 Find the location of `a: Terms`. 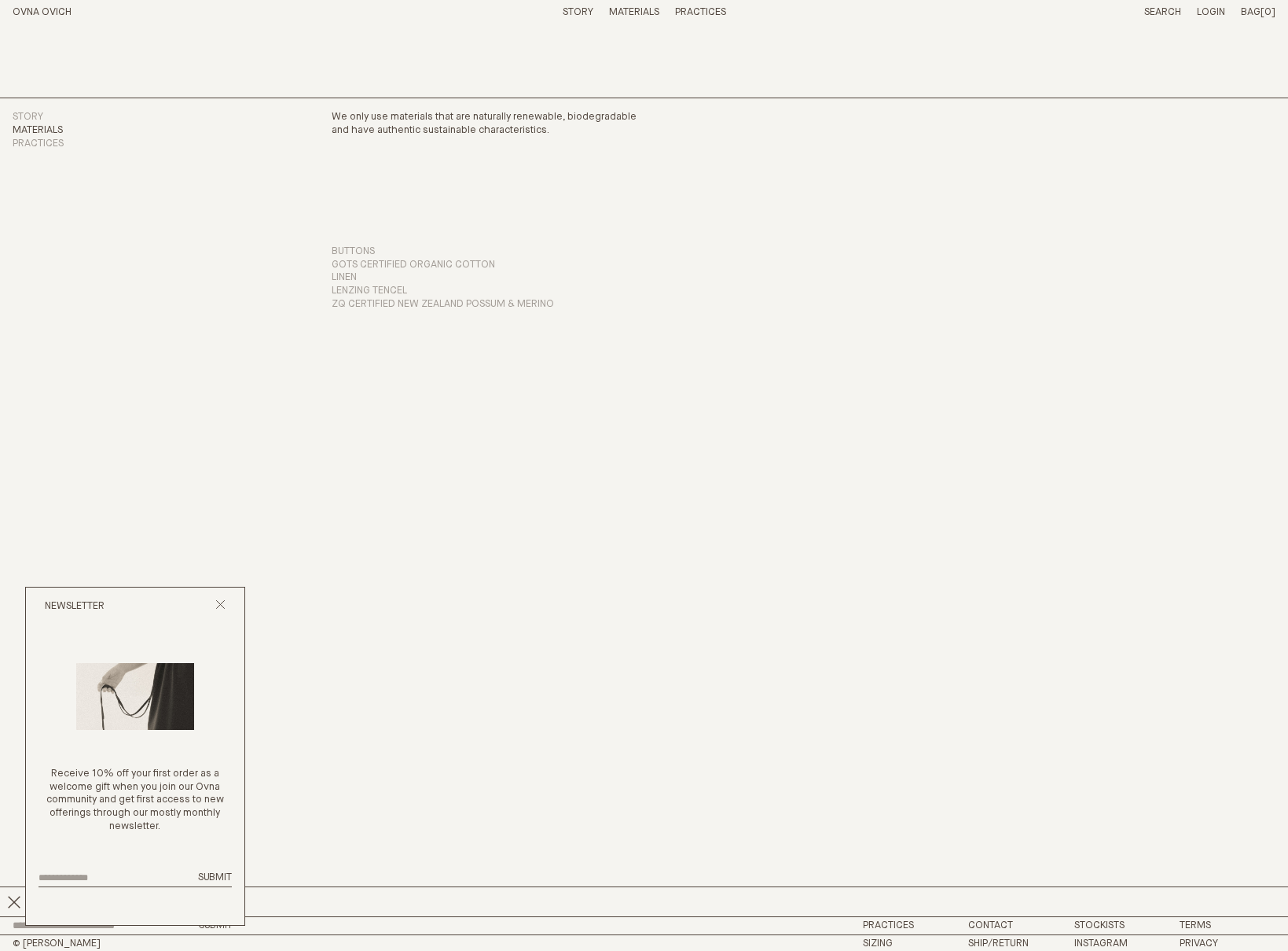

a: Terms is located at coordinates (1195, 924).